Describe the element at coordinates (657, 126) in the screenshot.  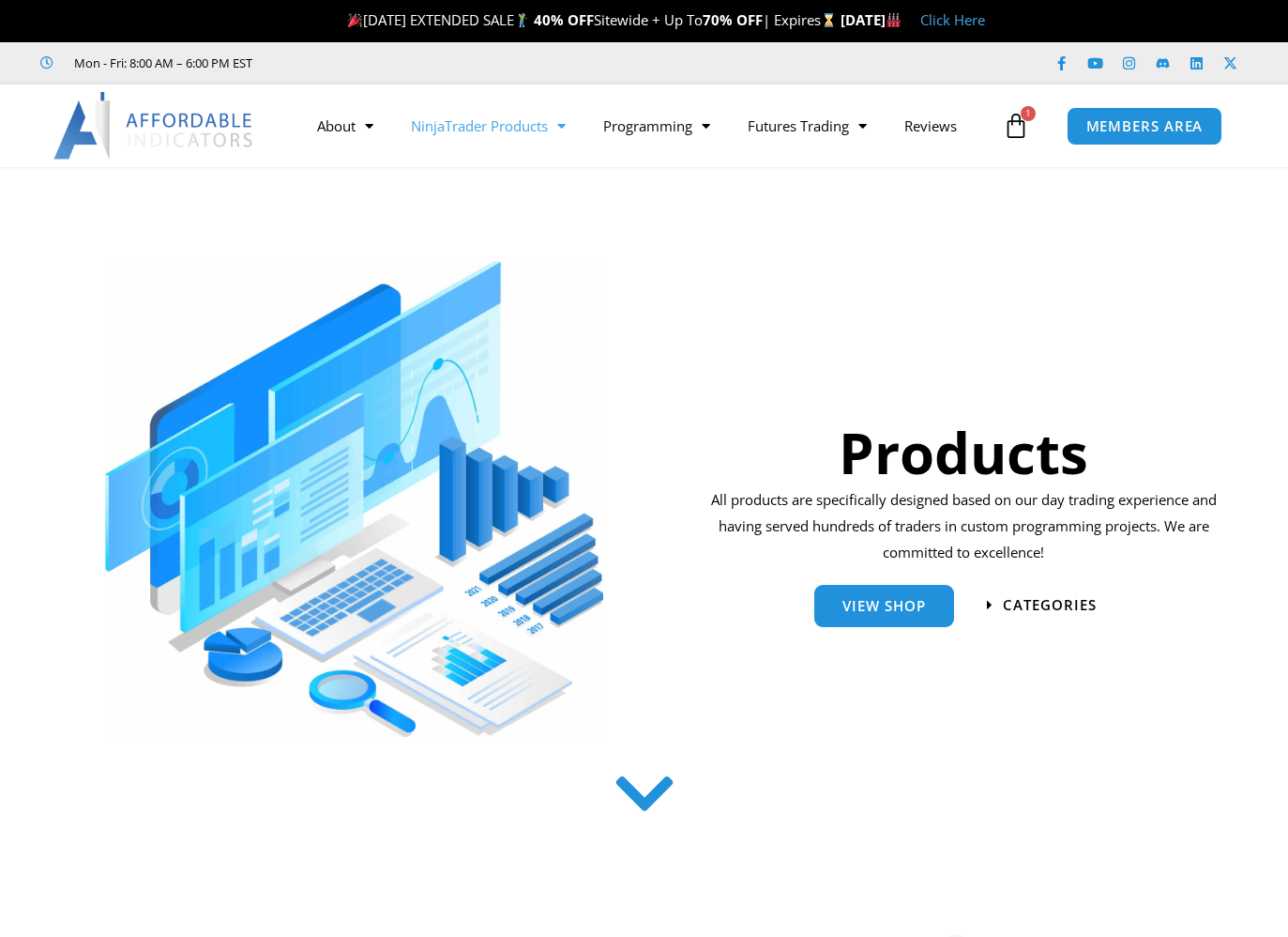
I see `a: Programming` at that location.